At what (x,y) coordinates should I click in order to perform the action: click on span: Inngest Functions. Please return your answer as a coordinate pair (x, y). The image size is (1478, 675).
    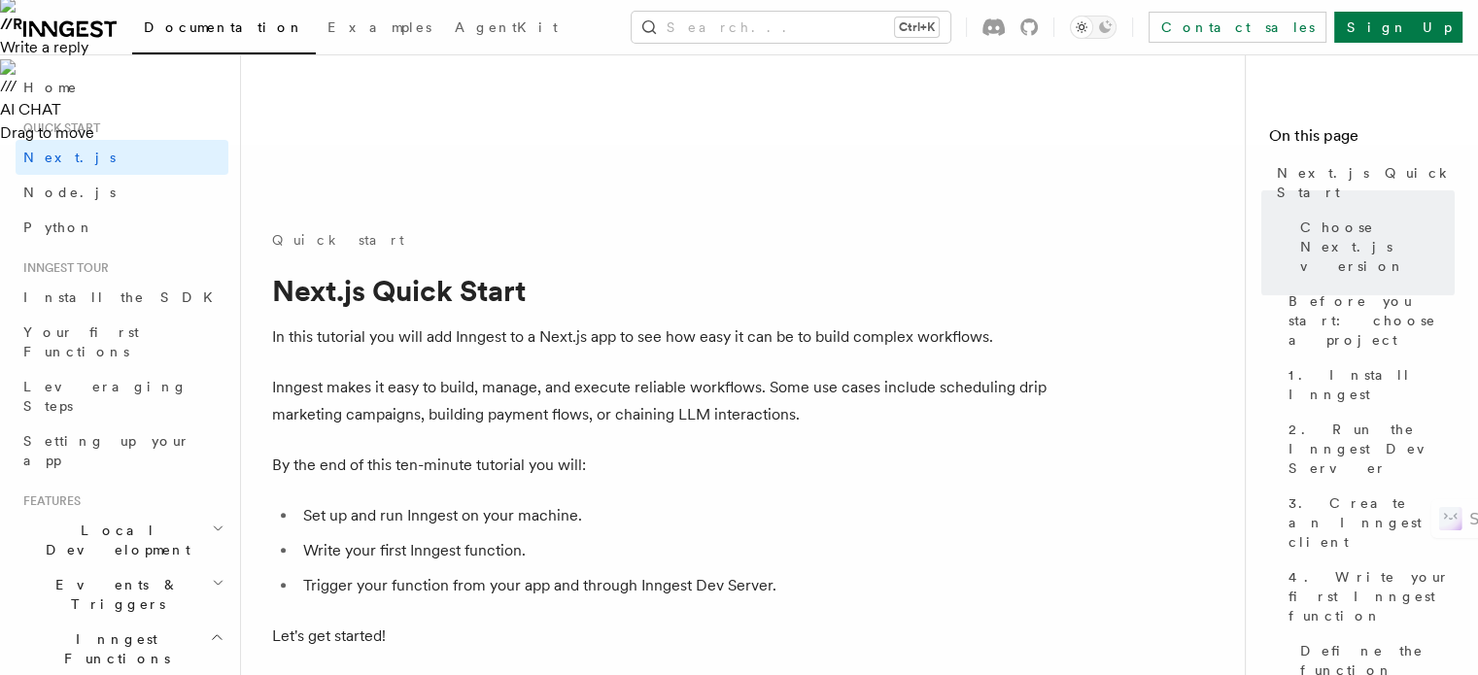
    Looking at the image, I should click on (113, 649).